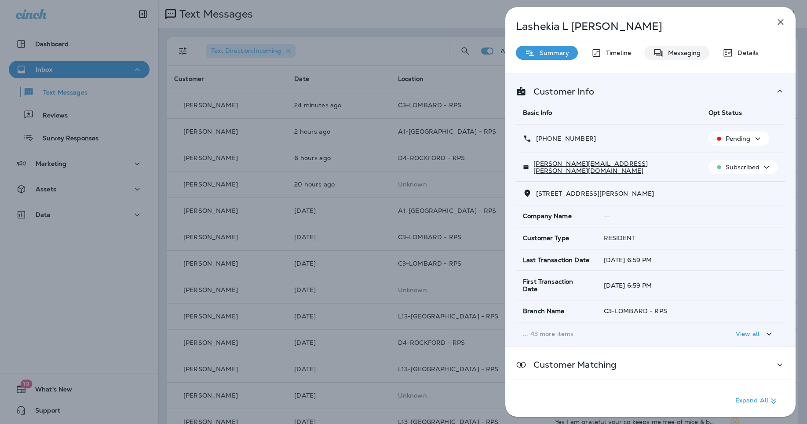 The height and width of the screenshot is (424, 807). What do you see at coordinates (608, 334) in the screenshot?
I see `p: ... 43 more items` at bounding box center [608, 334].